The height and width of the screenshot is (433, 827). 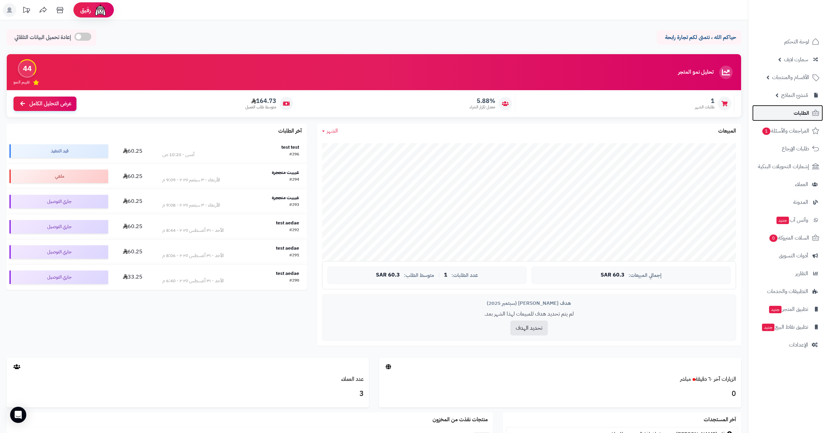 What do you see at coordinates (178, 155) in the screenshot?
I see `div: أمس - 10:20 ص` at bounding box center [178, 155].